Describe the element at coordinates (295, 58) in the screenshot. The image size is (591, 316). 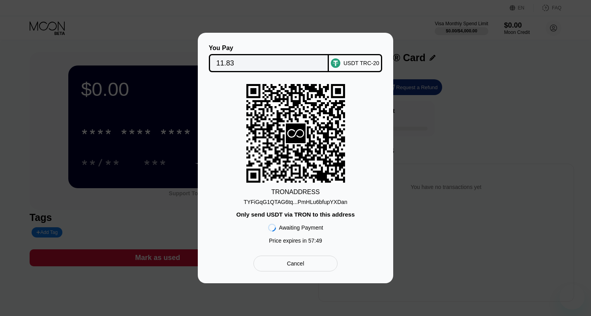
I see `div: You PayUSDT TRC-20` at that location.